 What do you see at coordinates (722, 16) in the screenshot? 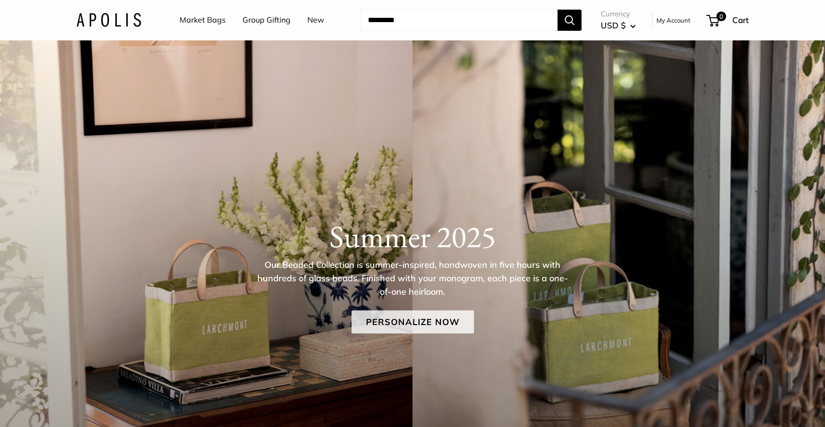
I see `span: 0` at bounding box center [722, 16].